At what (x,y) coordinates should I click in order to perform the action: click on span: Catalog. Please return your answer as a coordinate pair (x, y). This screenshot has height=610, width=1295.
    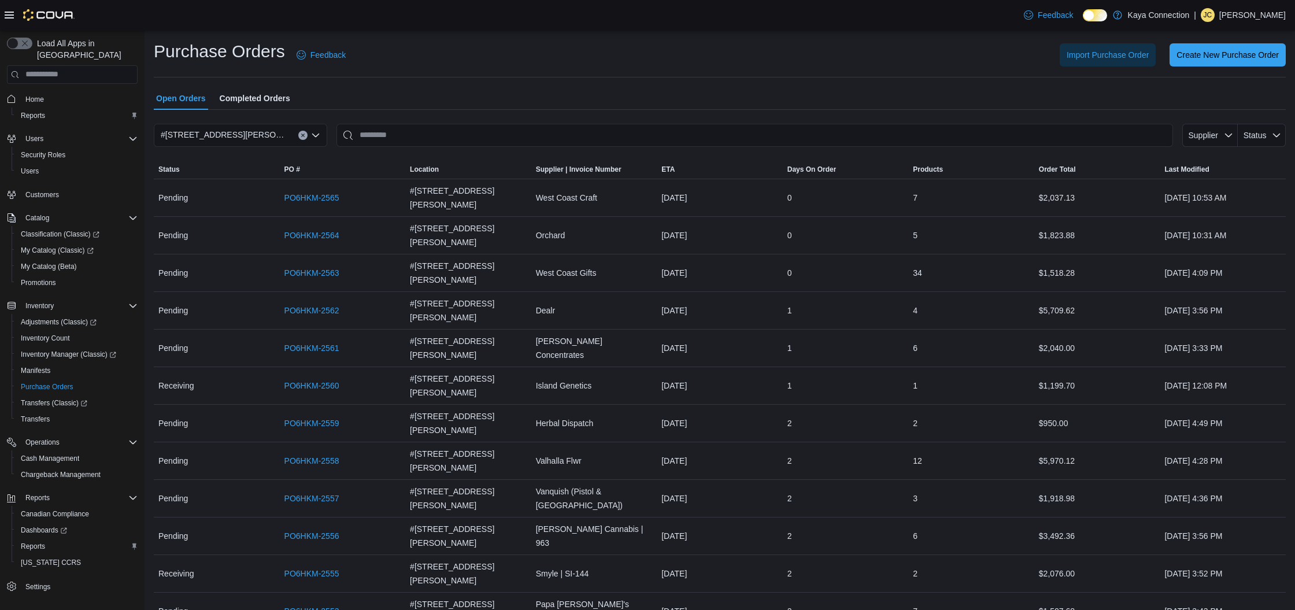
    Looking at the image, I should click on (79, 218).